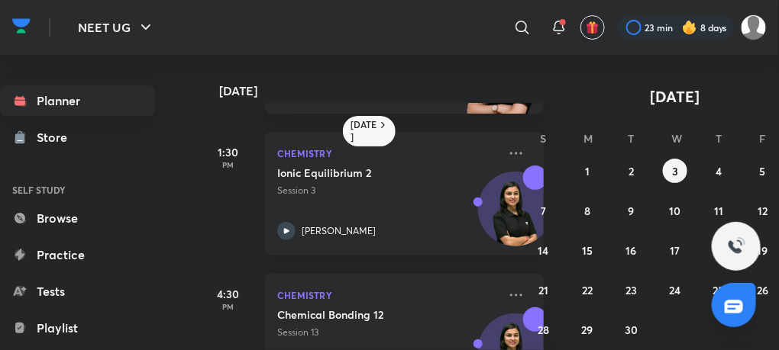 Image resolution: width=779 pixels, height=350 pixels. Describe the element at coordinates (543, 250) in the screenshot. I see `abbr: September 14, 2025` at that location.